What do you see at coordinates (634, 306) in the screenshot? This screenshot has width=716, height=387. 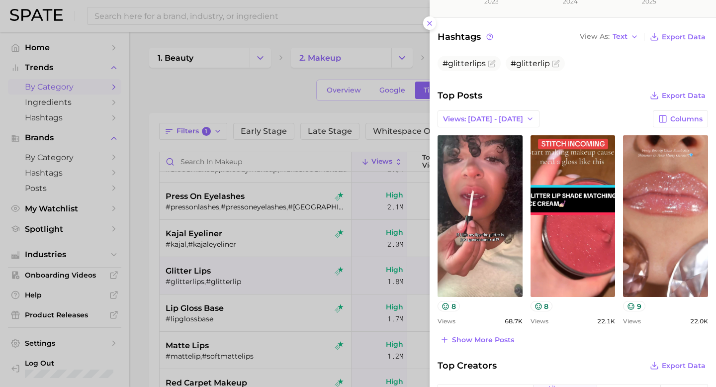 I see `button: 9` at bounding box center [634, 306].